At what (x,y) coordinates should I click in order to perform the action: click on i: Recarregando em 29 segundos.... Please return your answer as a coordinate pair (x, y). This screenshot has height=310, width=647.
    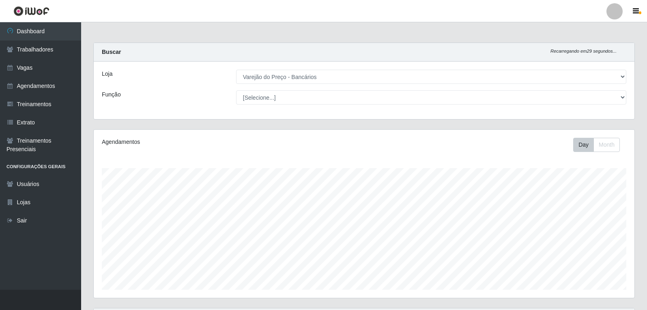
    Looking at the image, I should click on (583, 51).